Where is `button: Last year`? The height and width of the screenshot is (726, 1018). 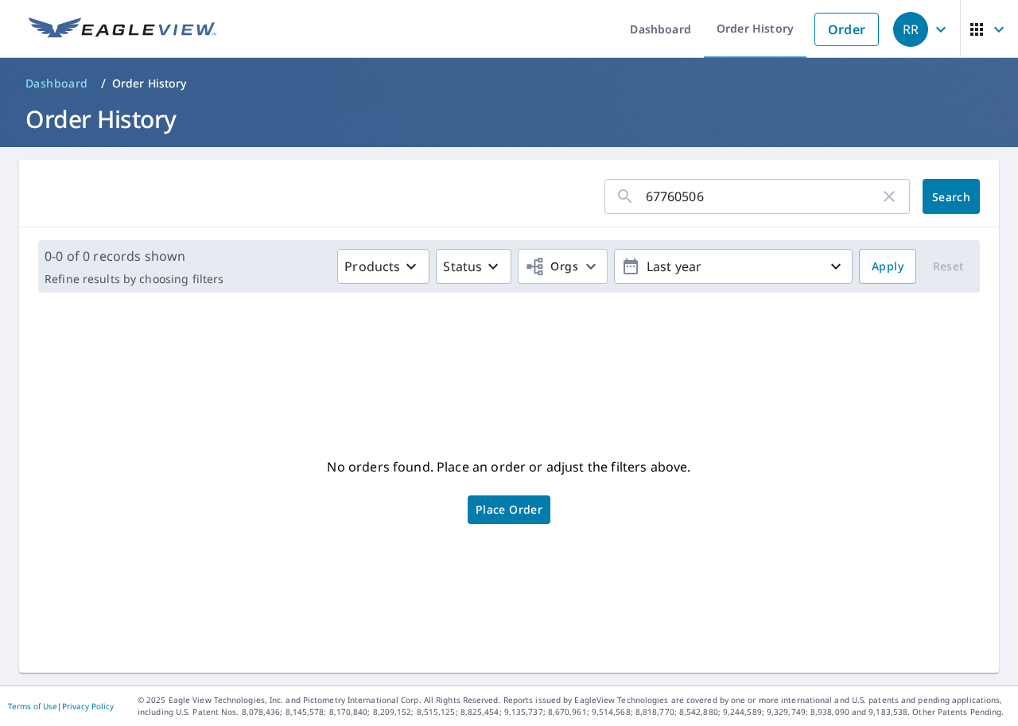
button: Last year is located at coordinates (733, 266).